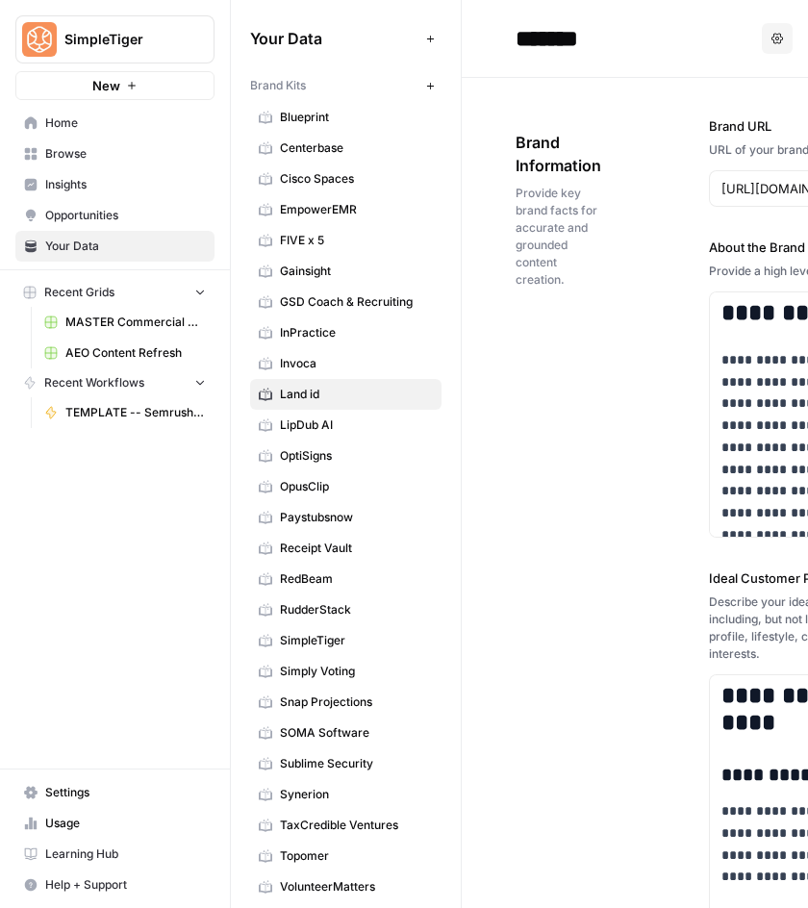 The height and width of the screenshot is (908, 808). I want to click on a: InPractice, so click(345, 333).